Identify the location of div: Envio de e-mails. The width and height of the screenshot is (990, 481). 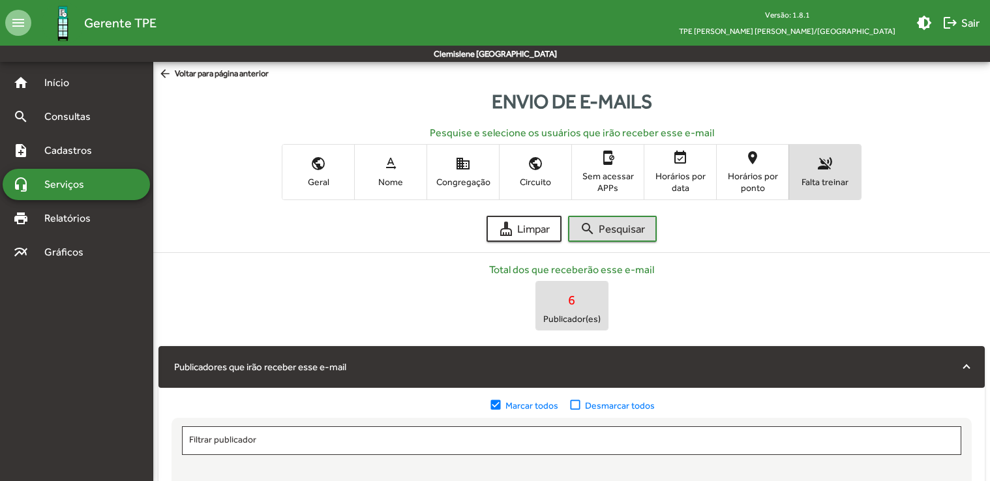
(571, 101).